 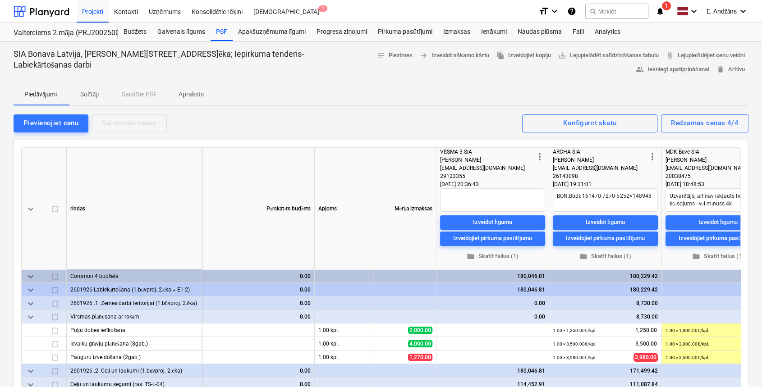 I want to click on small: 1.00 × 3,500.00€ / kpl., so click(x=574, y=344).